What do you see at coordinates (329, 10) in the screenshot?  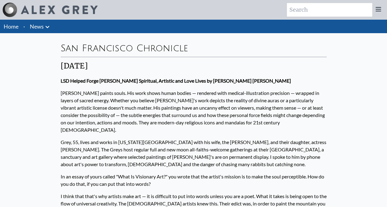 I see `input: Search` at bounding box center [329, 10].